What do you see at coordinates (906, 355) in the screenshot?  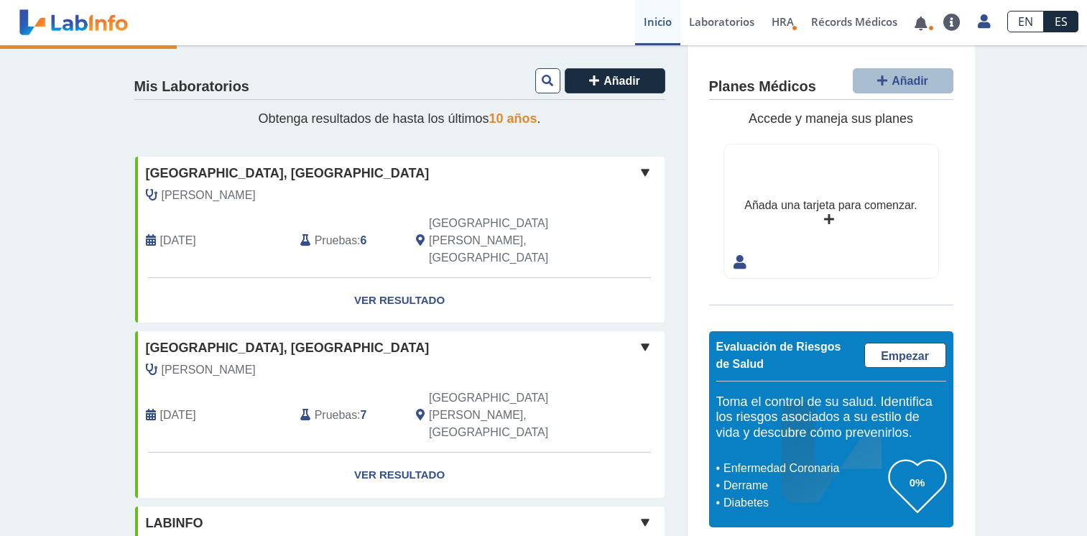 I see `a: Empezar` at bounding box center [906, 355].